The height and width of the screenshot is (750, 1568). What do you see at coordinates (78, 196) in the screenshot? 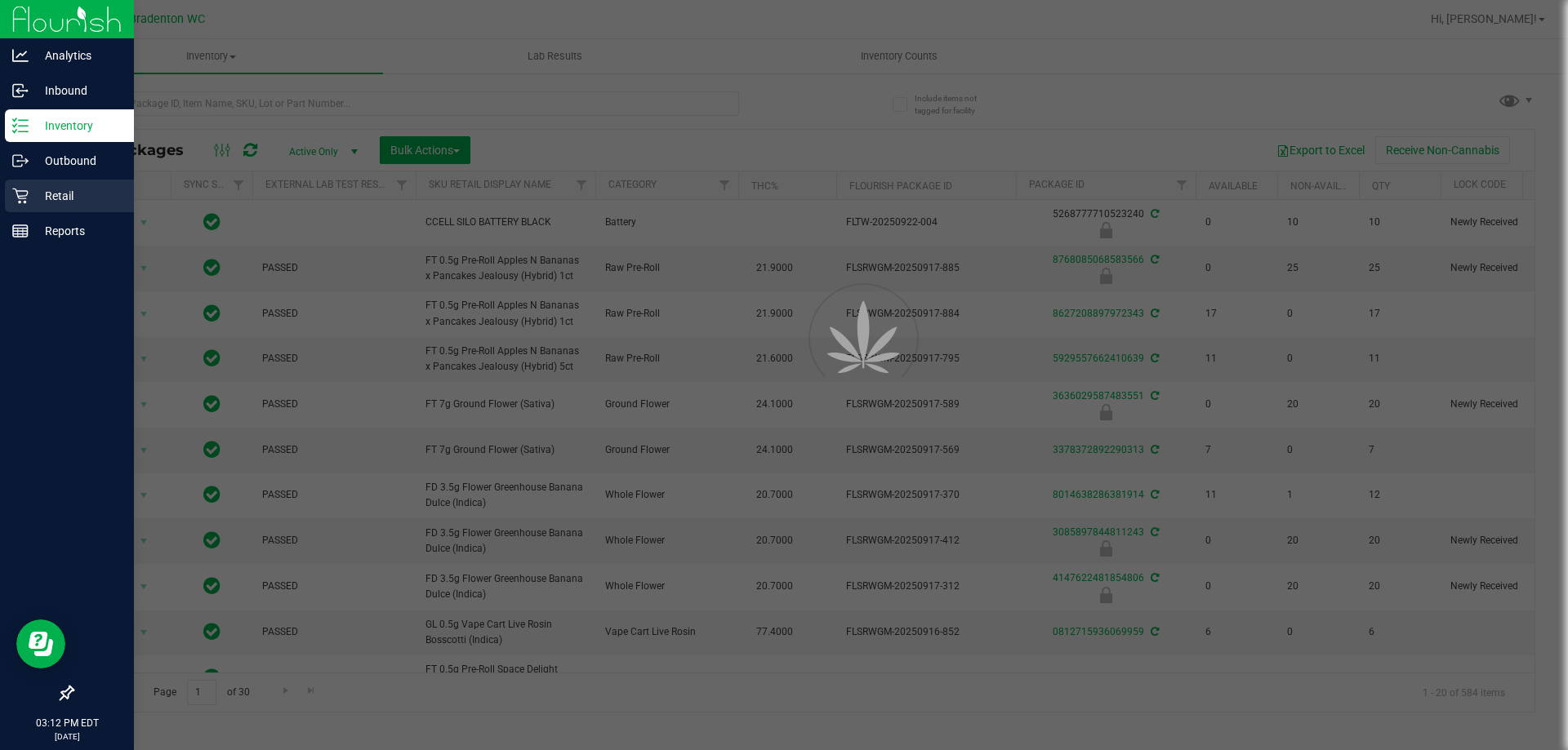
I see `p: Retail` at bounding box center [78, 196].